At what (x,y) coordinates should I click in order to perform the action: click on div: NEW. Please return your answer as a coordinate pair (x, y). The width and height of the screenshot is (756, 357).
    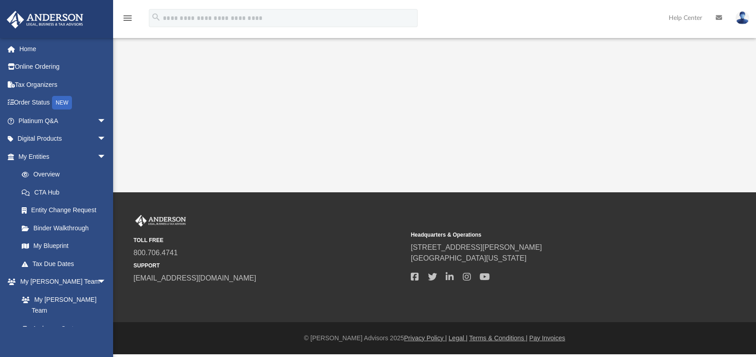
    Looking at the image, I should click on (62, 103).